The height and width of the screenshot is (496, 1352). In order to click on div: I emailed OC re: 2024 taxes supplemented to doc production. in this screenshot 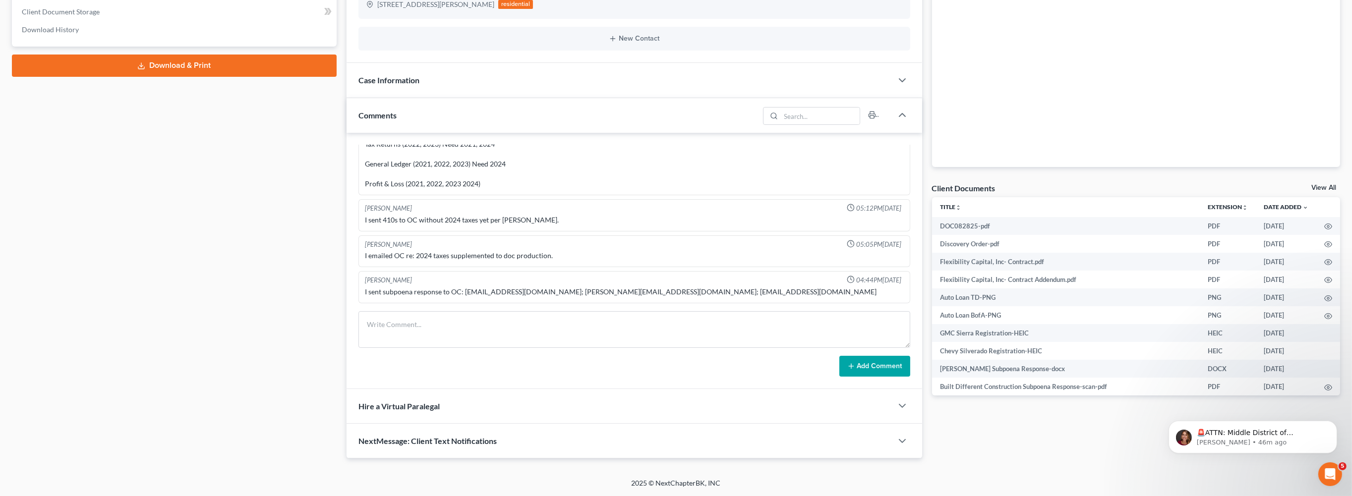, I will do `click(634, 256)`.